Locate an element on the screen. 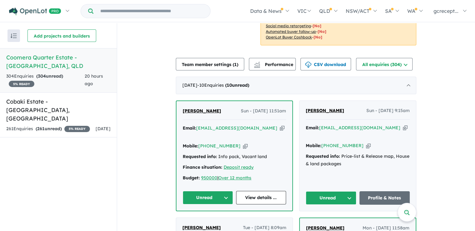 Image resolution: width=475 pixels, height=231 pixels. strong: Finance situation: is located at coordinates (202, 167).